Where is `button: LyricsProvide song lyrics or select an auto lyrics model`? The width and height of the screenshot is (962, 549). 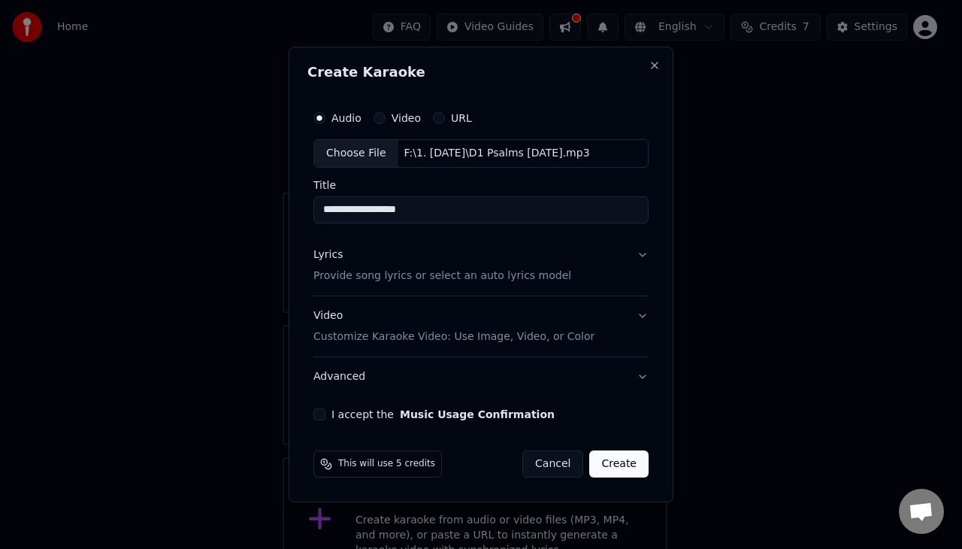
button: LyricsProvide song lyrics or select an auto lyrics model is located at coordinates (481, 265).